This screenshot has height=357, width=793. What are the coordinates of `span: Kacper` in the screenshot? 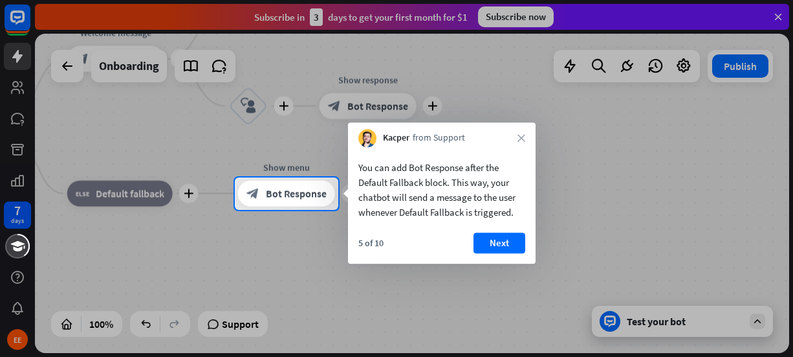 It's located at (396, 138).